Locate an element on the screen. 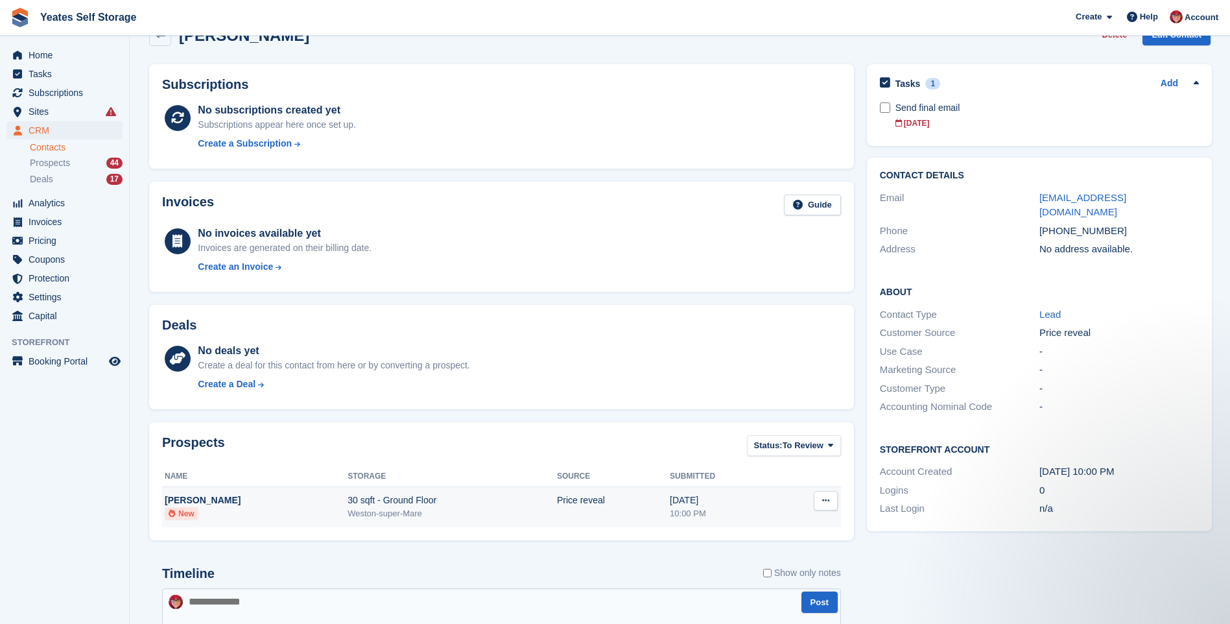 The height and width of the screenshot is (624, 1230). h2: Prospects is located at coordinates (193, 447).